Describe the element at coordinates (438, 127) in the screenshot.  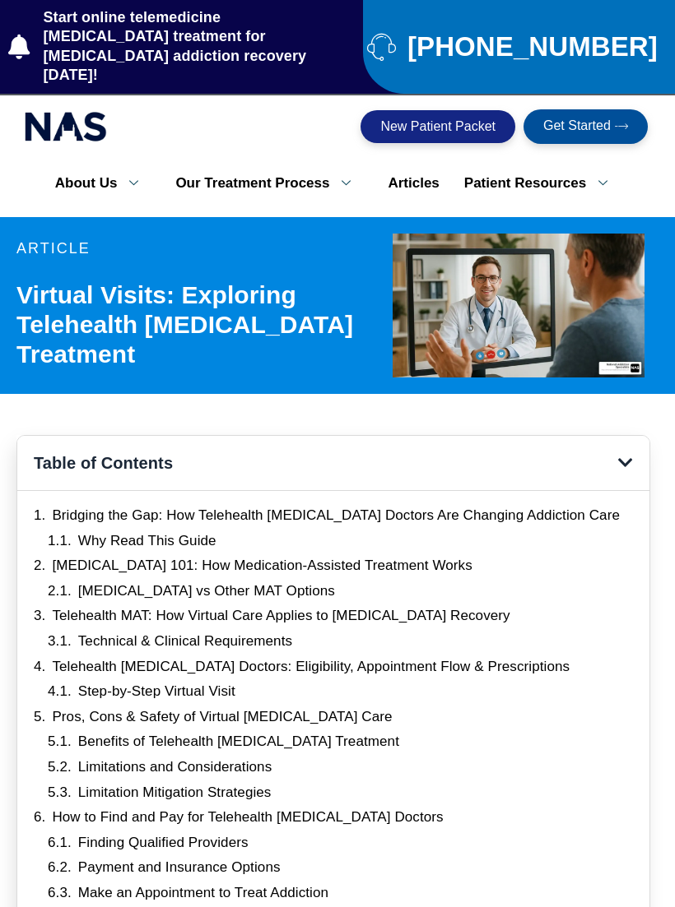
I see `a: New Patient Packet` at that location.